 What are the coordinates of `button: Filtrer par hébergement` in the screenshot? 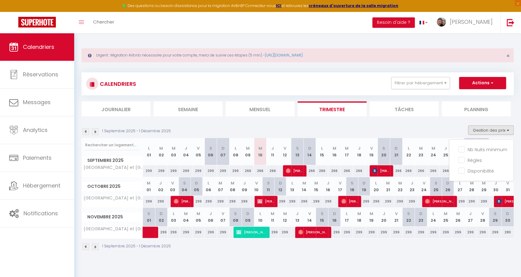 It's located at (421, 83).